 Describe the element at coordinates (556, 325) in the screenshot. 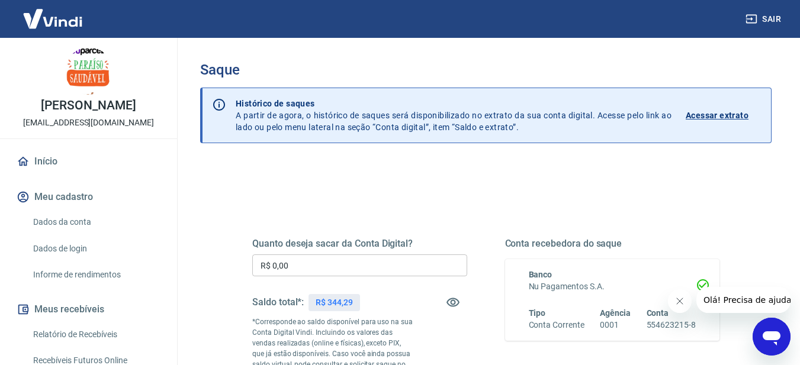

I see `h6: Conta Corrente` at that location.